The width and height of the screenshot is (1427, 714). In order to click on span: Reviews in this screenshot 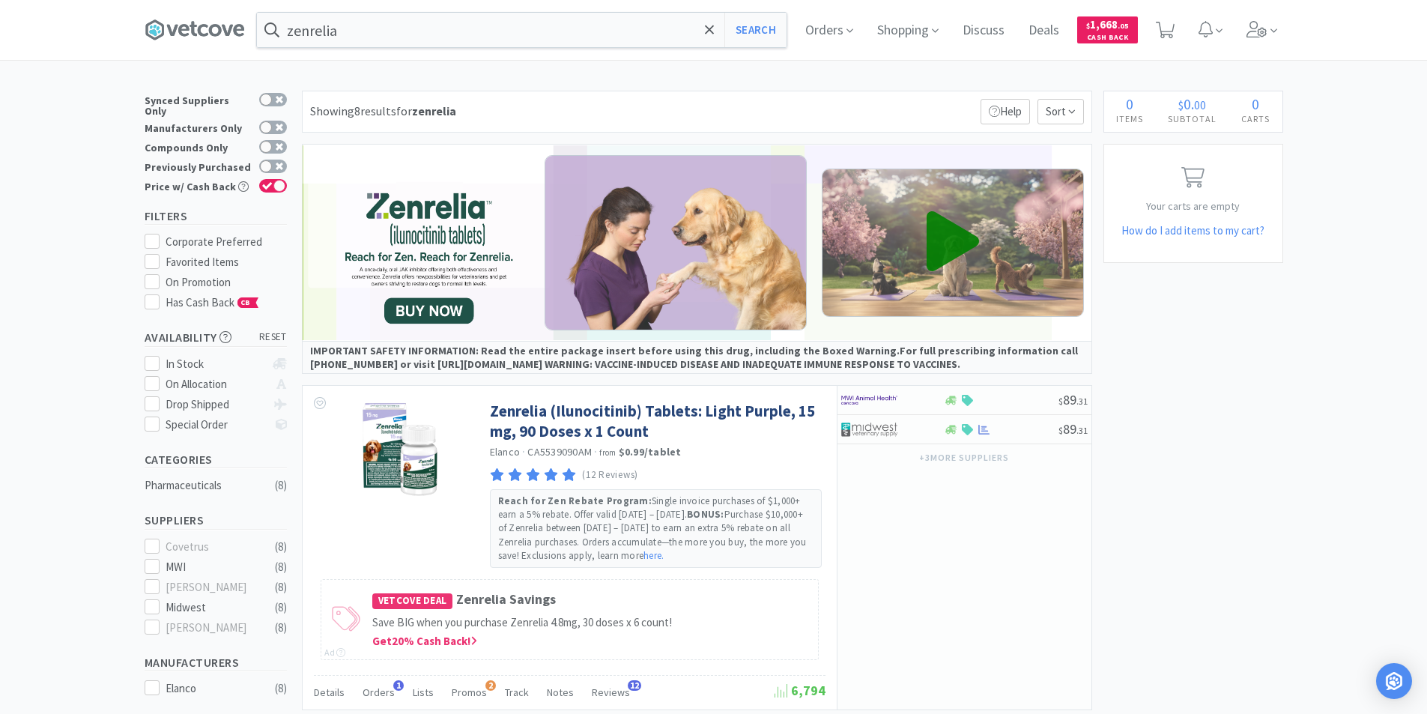, I will do `click(611, 692)`.